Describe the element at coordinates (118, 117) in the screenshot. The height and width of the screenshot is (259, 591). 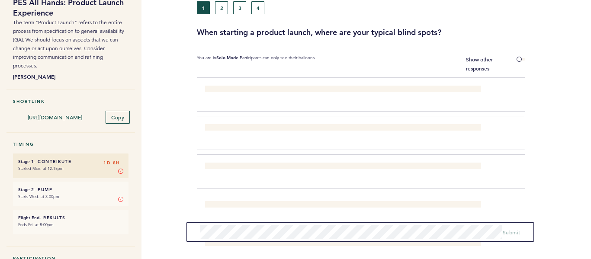
I see `span: Copy` at that location.